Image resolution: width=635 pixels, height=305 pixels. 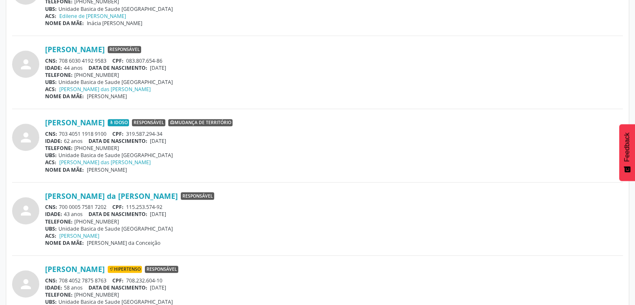 I want to click on div: 44 anos, so click(x=334, y=68).